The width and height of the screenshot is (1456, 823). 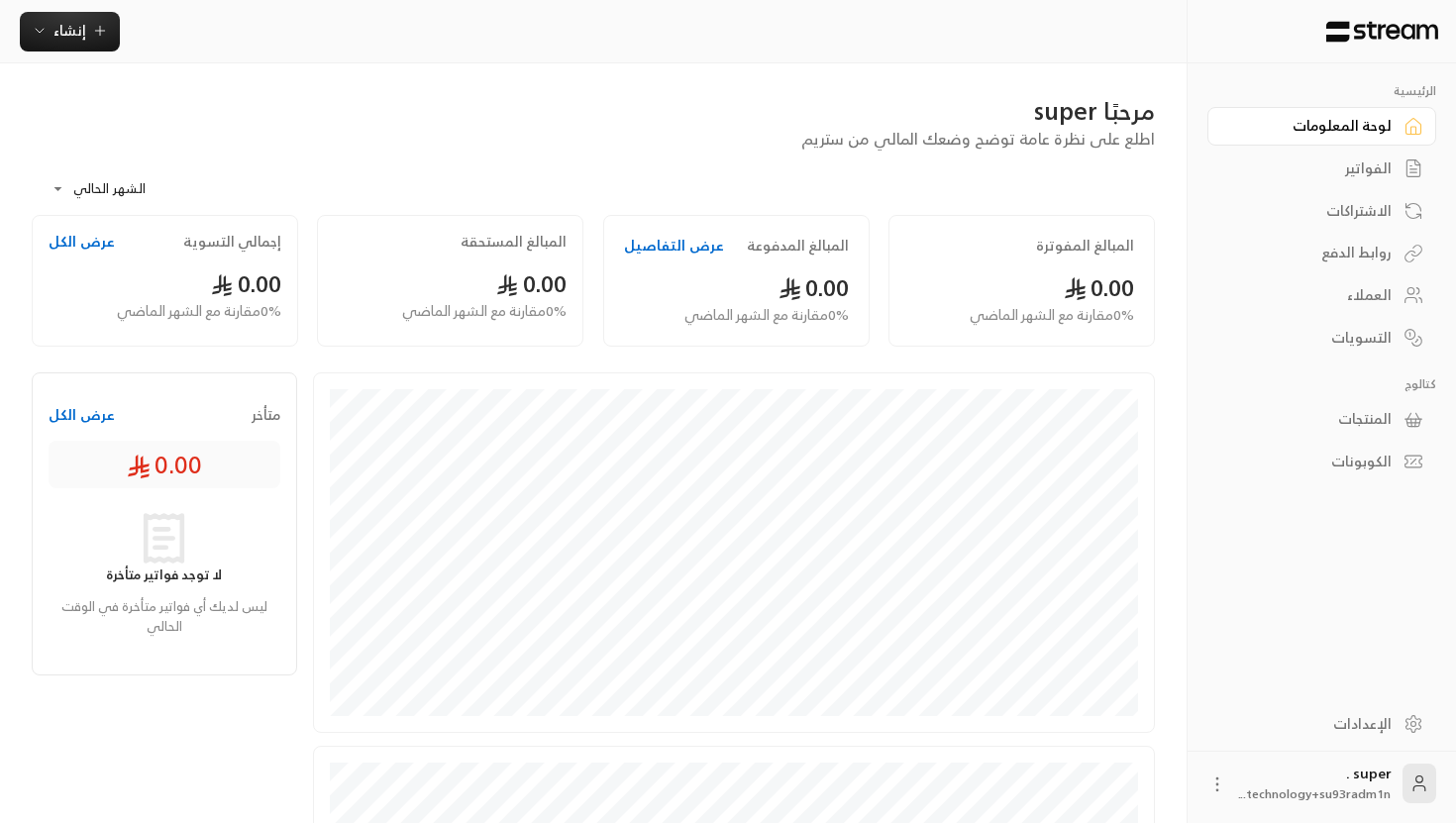 What do you see at coordinates (266, 415) in the screenshot?
I see `span: متأخر` at bounding box center [266, 415].